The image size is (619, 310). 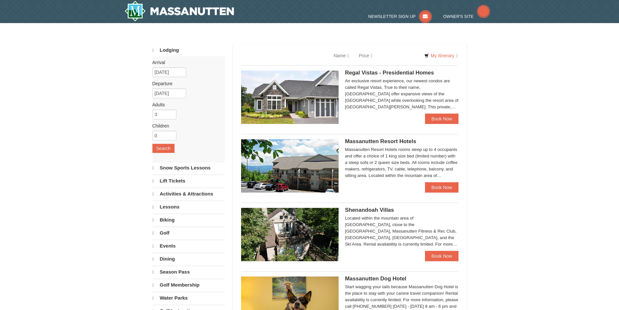 What do you see at coordinates (163, 148) in the screenshot?
I see `button: Search` at bounding box center [163, 148].